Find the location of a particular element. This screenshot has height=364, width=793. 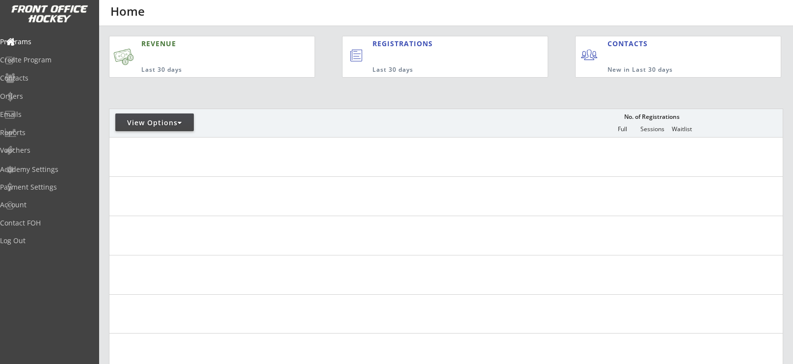

div: REVENUE is located at coordinates (205, 44).